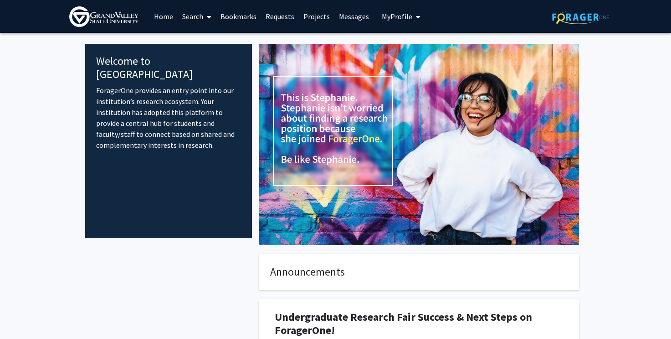  I want to click on h4: Announcements, so click(419, 272).